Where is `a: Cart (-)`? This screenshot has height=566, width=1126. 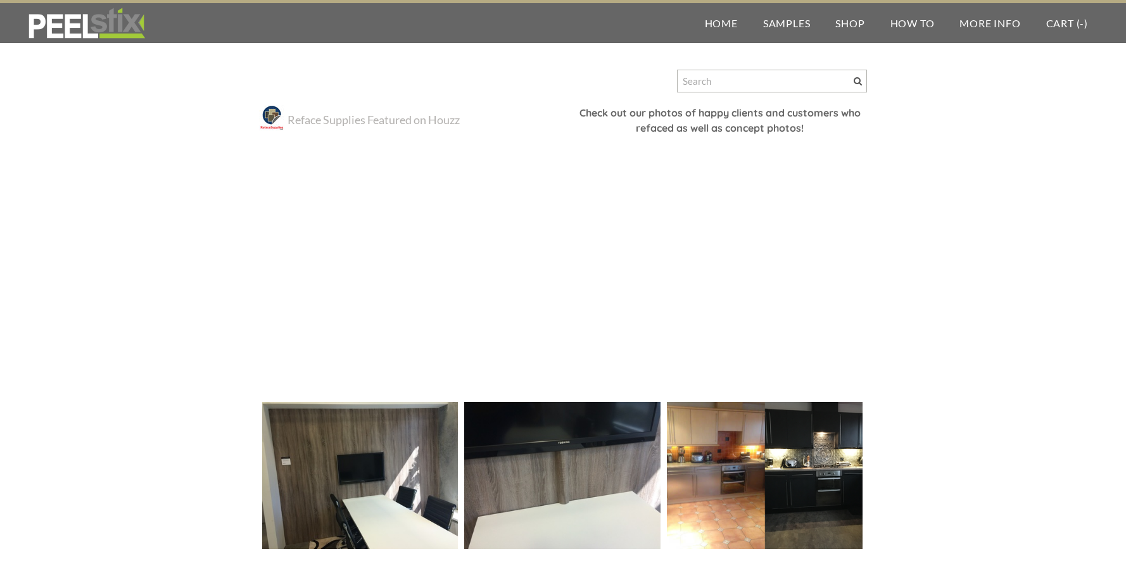
a: Cart (-) is located at coordinates (1067, 23).